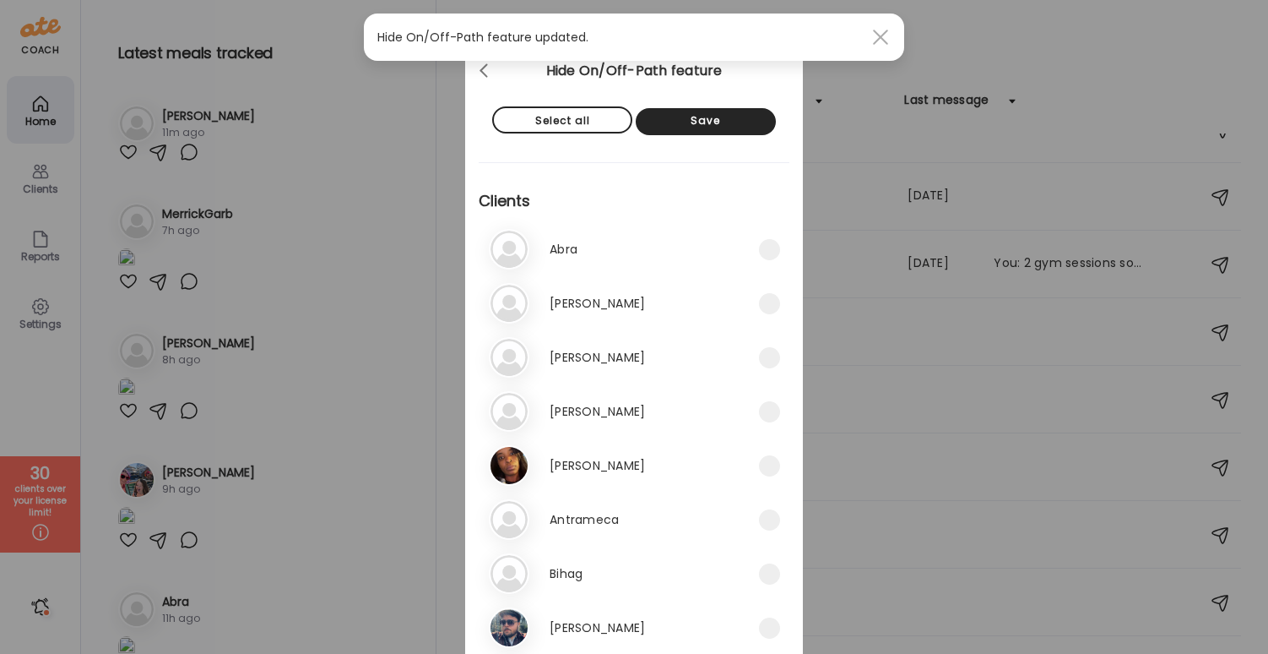  Describe the element at coordinates (621, 37) in the screenshot. I see `div: Hide On/Off-Path feature updated.` at that location.